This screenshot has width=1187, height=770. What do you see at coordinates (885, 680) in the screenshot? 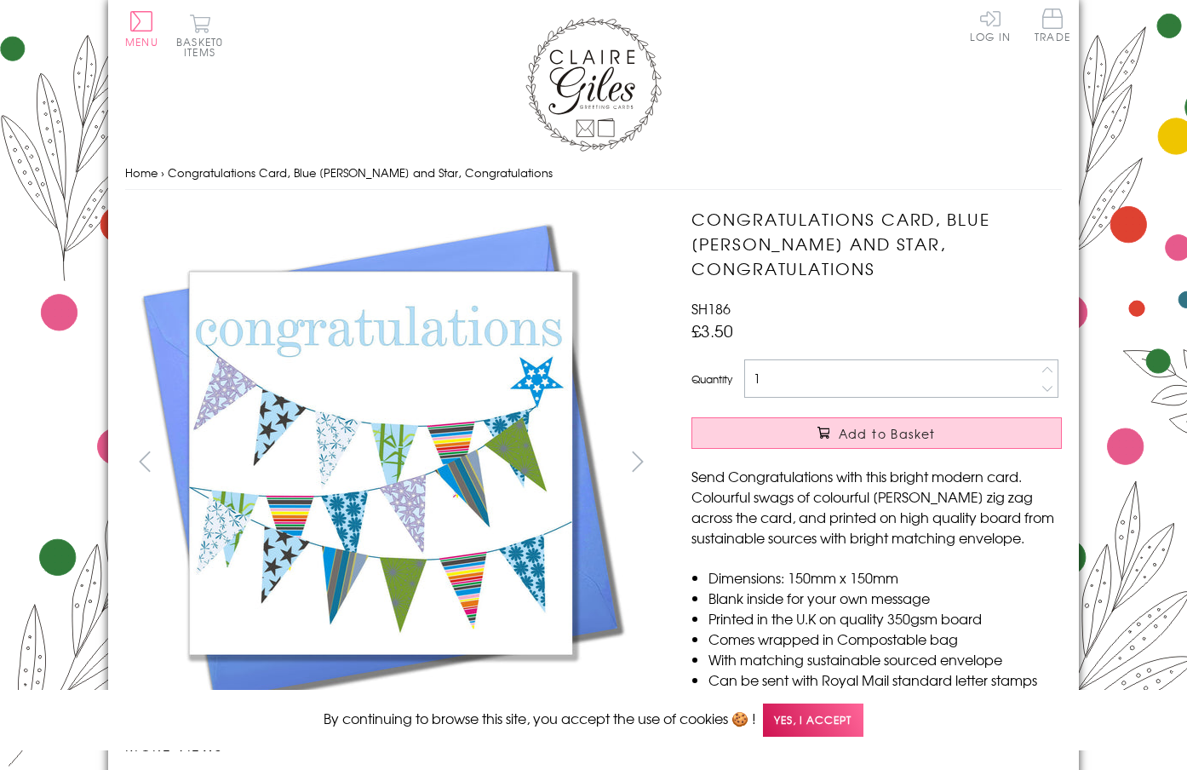
I see `li: Can be sent with Royal Mail standard letter stamps` at bounding box center [885, 680].